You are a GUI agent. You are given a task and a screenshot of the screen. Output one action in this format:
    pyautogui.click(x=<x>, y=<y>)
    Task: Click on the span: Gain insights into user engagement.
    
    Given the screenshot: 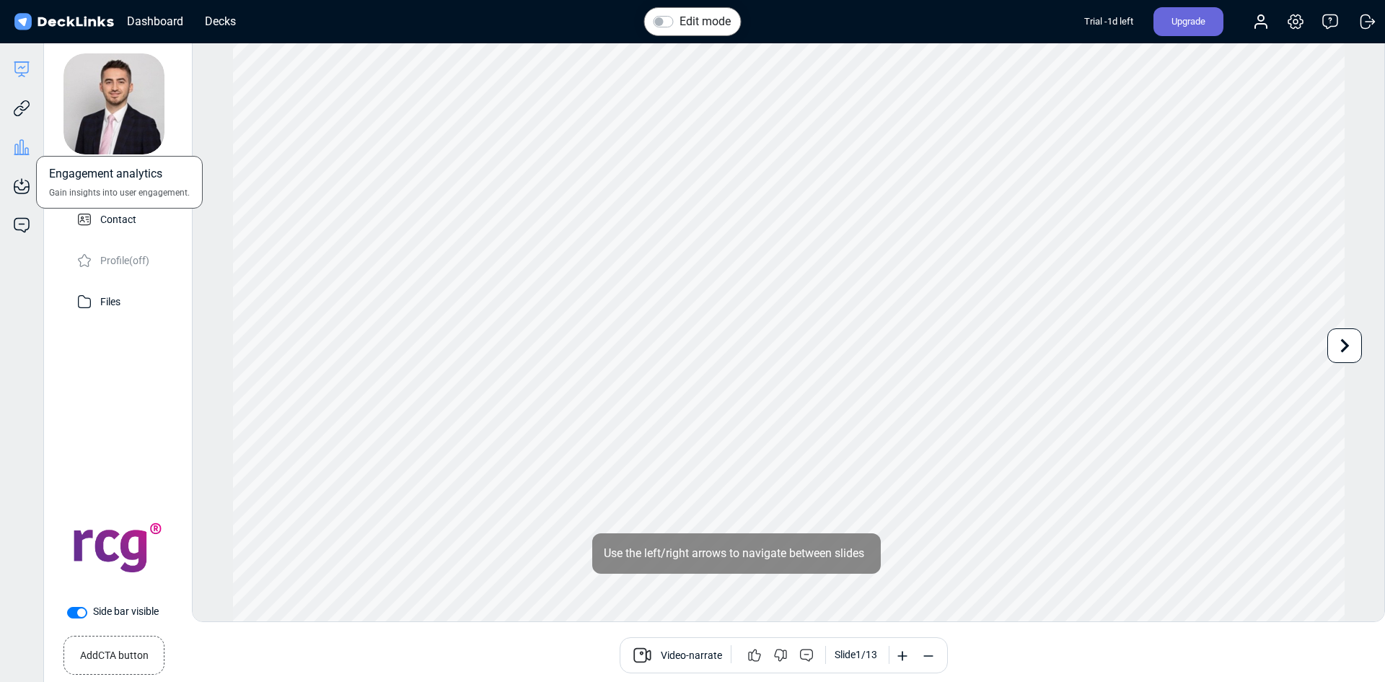 What is the action you would take?
    pyautogui.click(x=119, y=193)
    